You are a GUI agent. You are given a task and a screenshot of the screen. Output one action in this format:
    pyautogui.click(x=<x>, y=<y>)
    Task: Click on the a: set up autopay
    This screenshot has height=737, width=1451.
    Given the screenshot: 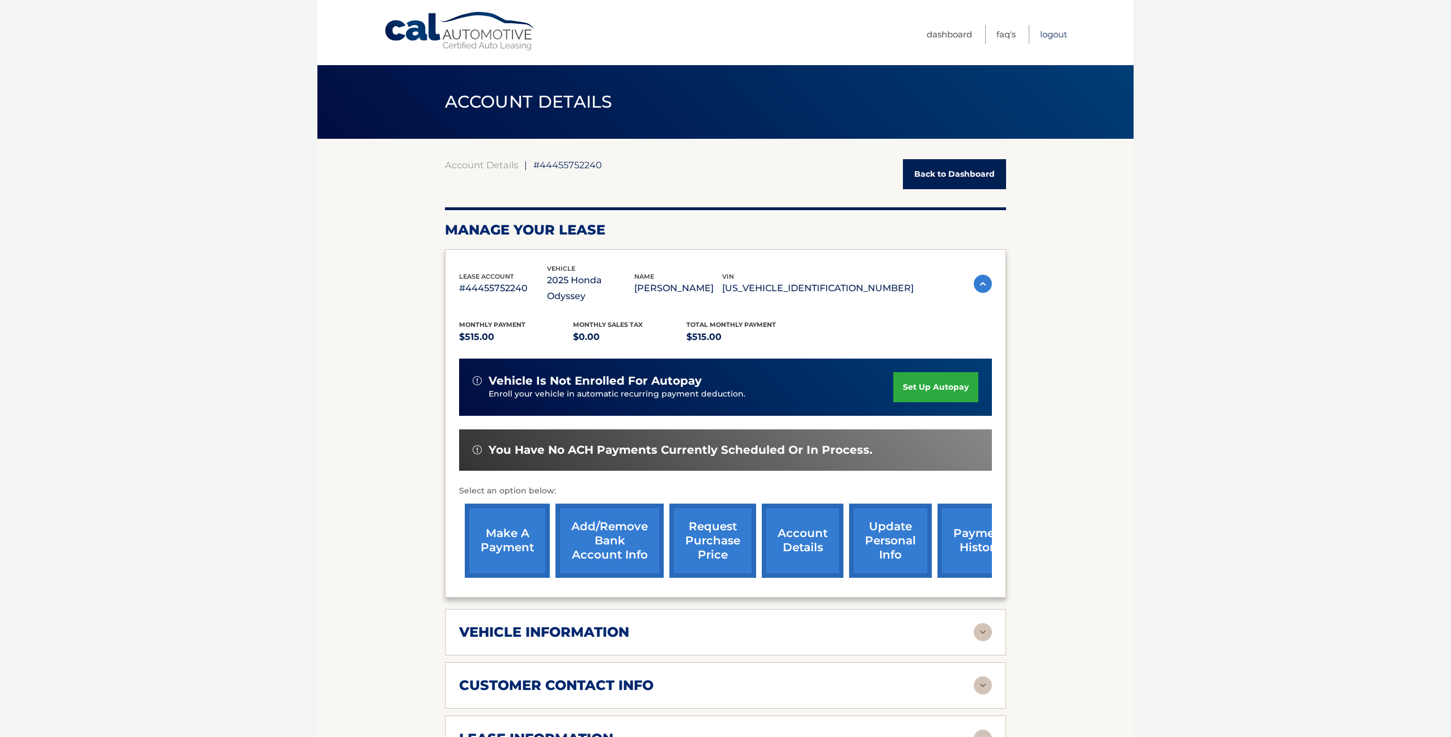 What is the action you would take?
    pyautogui.click(x=936, y=387)
    